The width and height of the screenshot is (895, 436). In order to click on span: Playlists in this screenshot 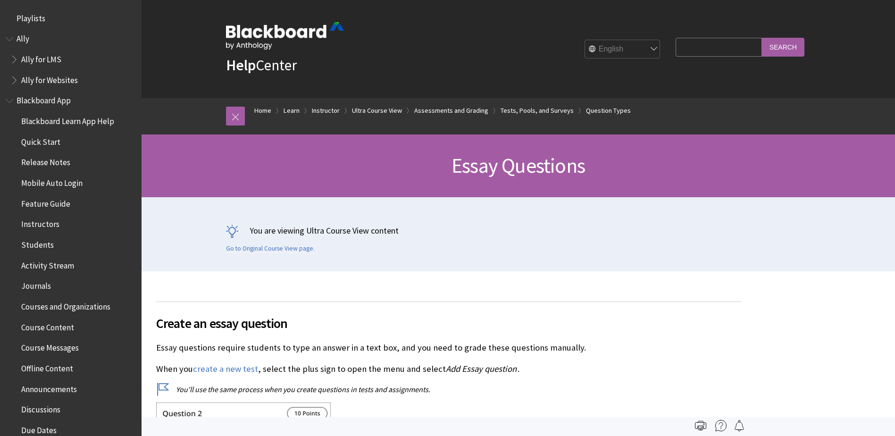, I will do `click(31, 17)`.